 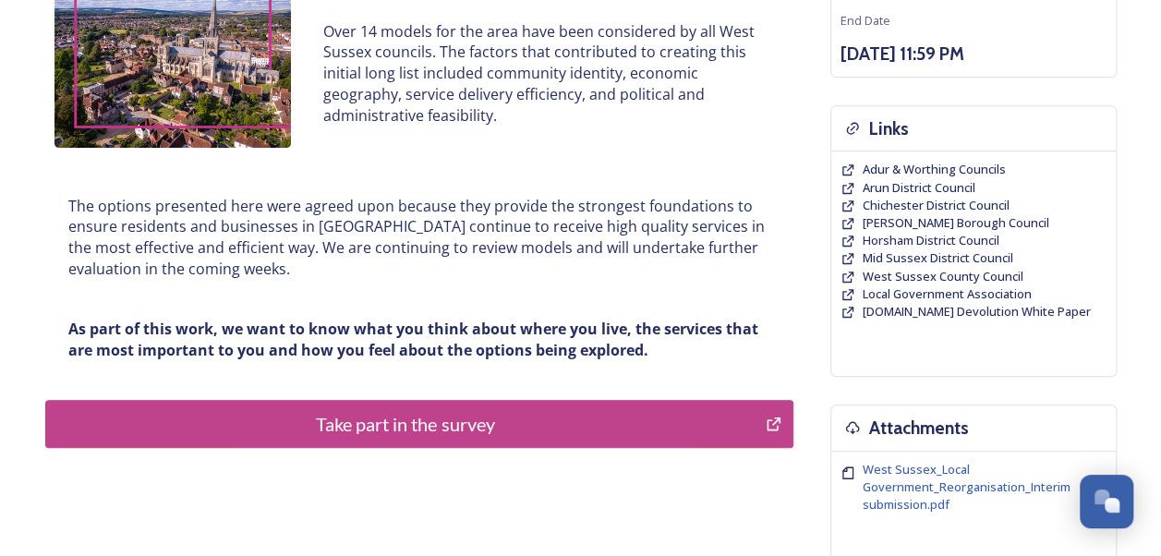 I want to click on span: Chichester District Council, so click(x=936, y=205).